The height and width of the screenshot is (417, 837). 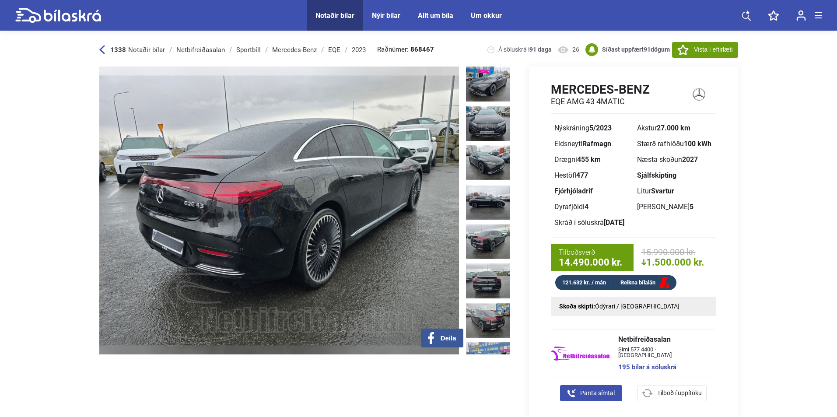 I want to click on span: Netbifreiðasalan, so click(x=662, y=340).